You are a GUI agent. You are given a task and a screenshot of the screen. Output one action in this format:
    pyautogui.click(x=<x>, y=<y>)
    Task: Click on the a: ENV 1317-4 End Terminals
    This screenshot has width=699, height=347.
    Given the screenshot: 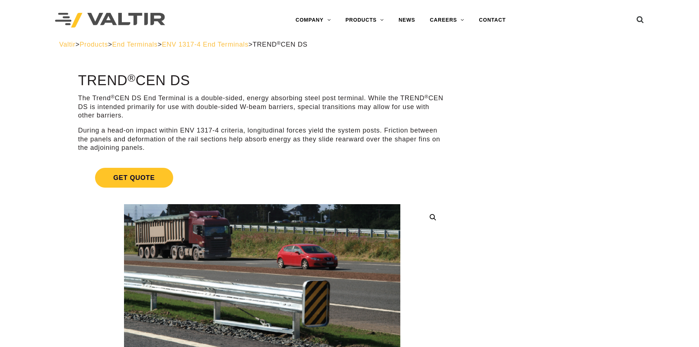 What is the action you would take?
    pyautogui.click(x=205, y=44)
    